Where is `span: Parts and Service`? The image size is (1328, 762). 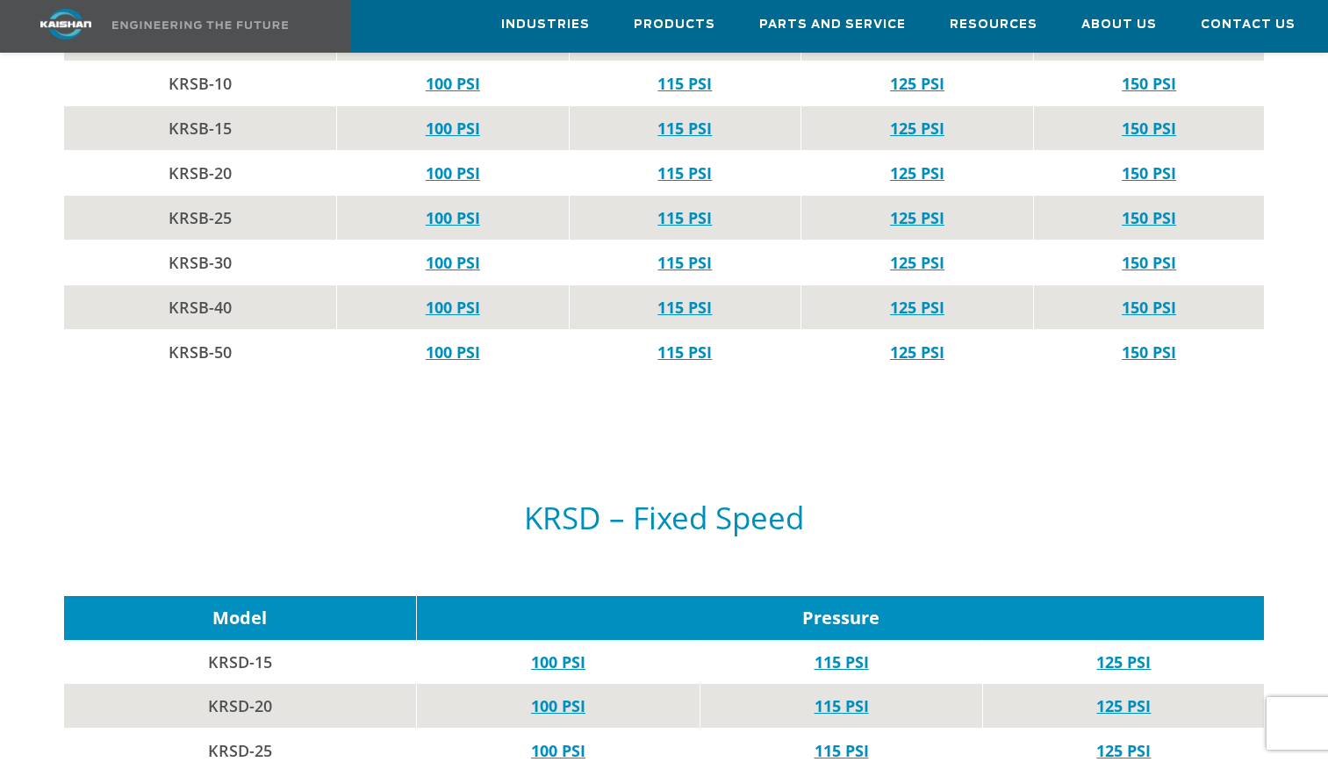 span: Parts and Service is located at coordinates (832, 25).